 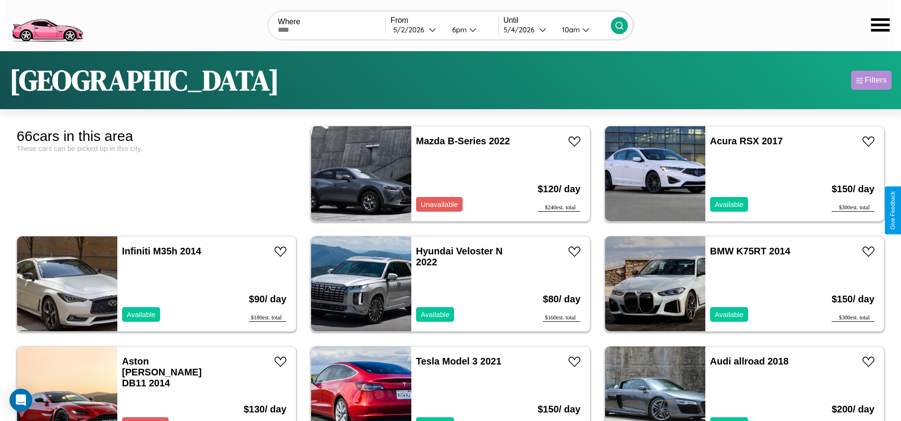 What do you see at coordinates (463, 141) in the screenshot?
I see `a: Mazda B-Series 2022` at bounding box center [463, 141].